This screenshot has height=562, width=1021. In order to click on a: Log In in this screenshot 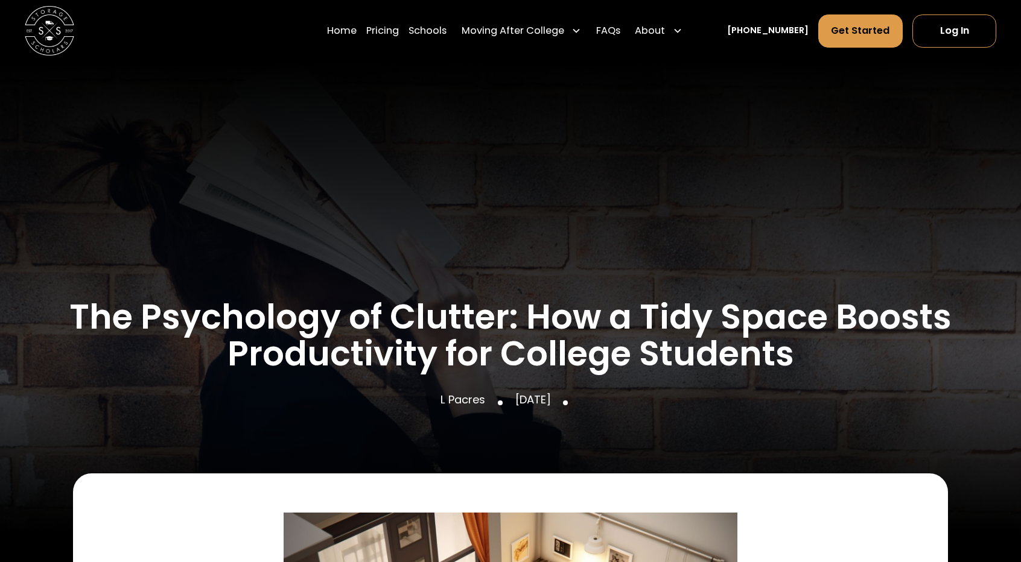, I will do `click(954, 31)`.